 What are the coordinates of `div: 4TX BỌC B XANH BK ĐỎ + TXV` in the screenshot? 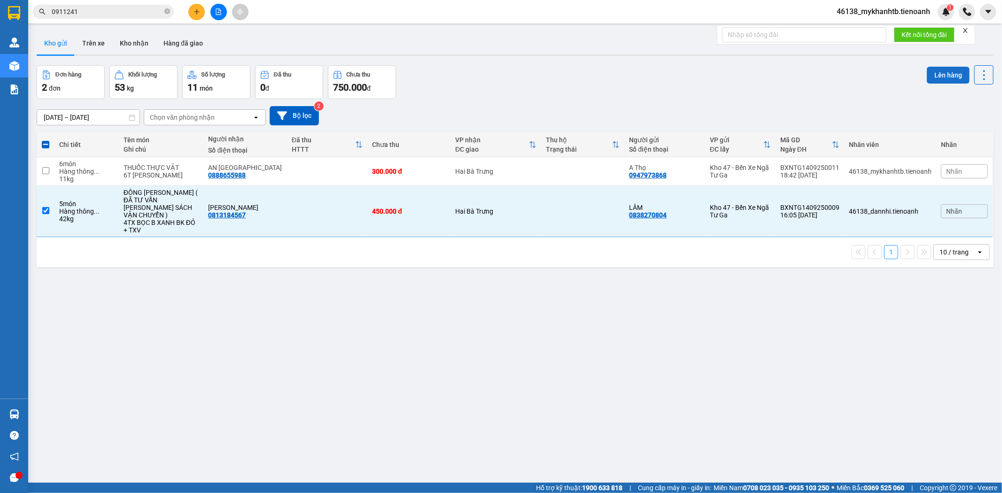 It's located at (161, 226).